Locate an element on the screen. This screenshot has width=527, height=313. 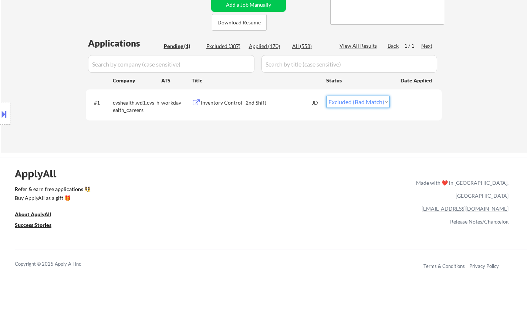
div: ATS is located at coordinates (176, 81).